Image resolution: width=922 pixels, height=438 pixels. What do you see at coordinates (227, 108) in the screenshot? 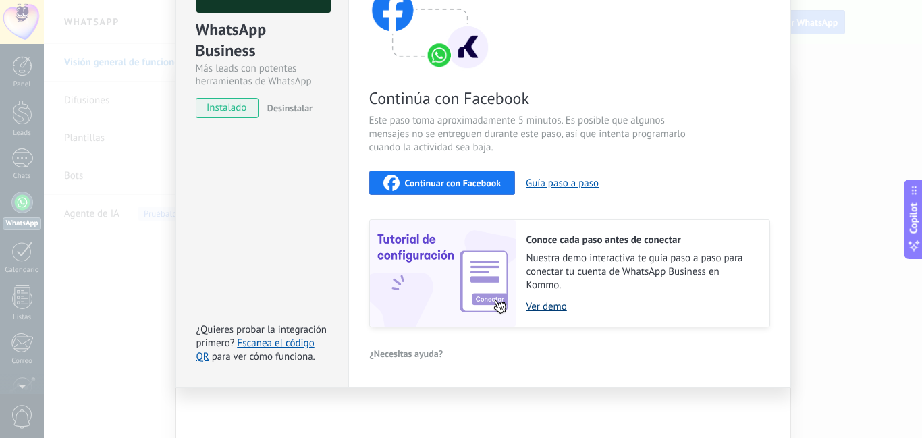
I see `span: instalado` at bounding box center [227, 108].